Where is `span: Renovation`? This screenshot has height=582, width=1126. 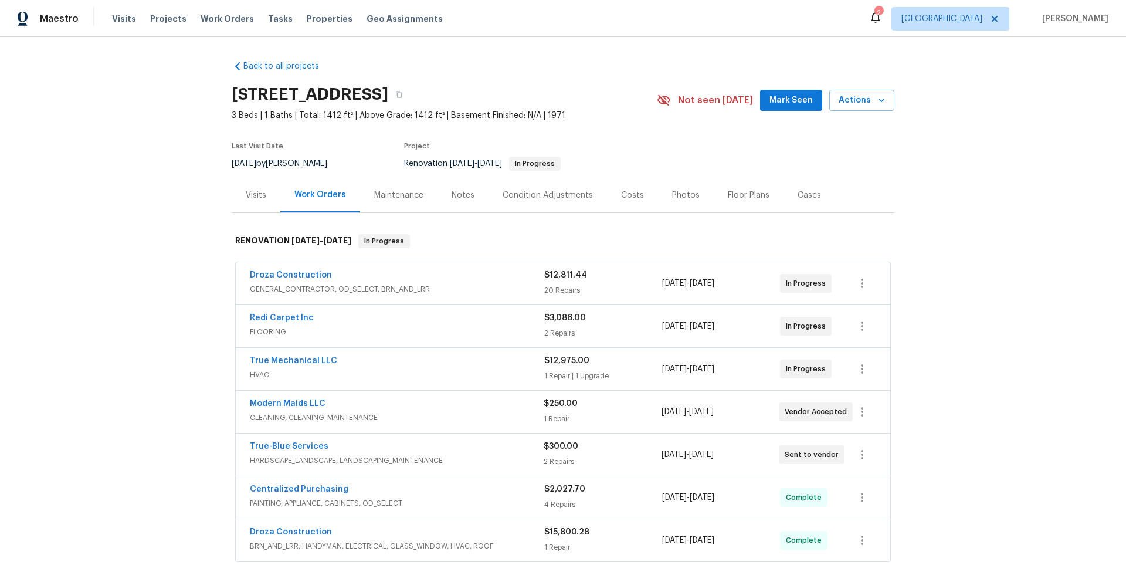 span: Renovation is located at coordinates (482, 164).